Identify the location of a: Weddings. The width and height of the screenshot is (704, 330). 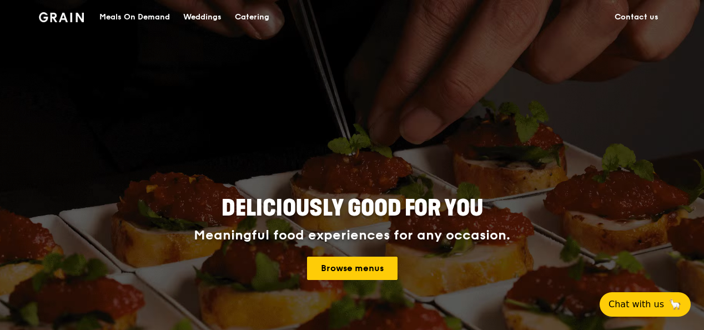
(202, 17).